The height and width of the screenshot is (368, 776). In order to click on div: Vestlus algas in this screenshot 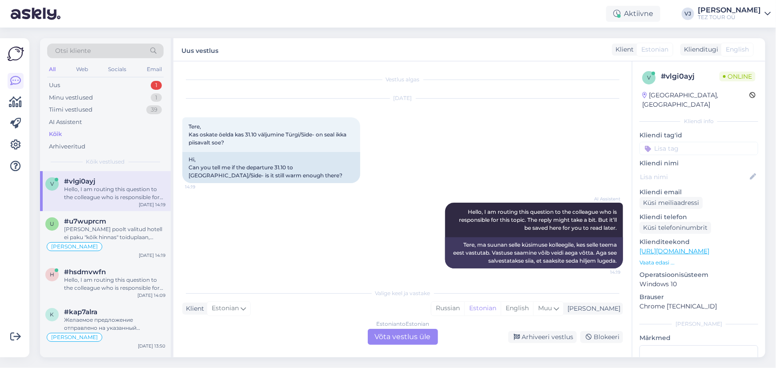, I will do `click(402, 80)`.